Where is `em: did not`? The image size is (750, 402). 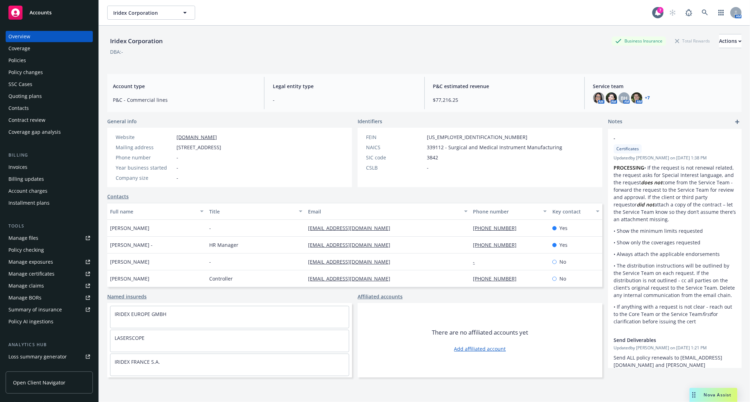 em: did not is located at coordinates (645, 205).